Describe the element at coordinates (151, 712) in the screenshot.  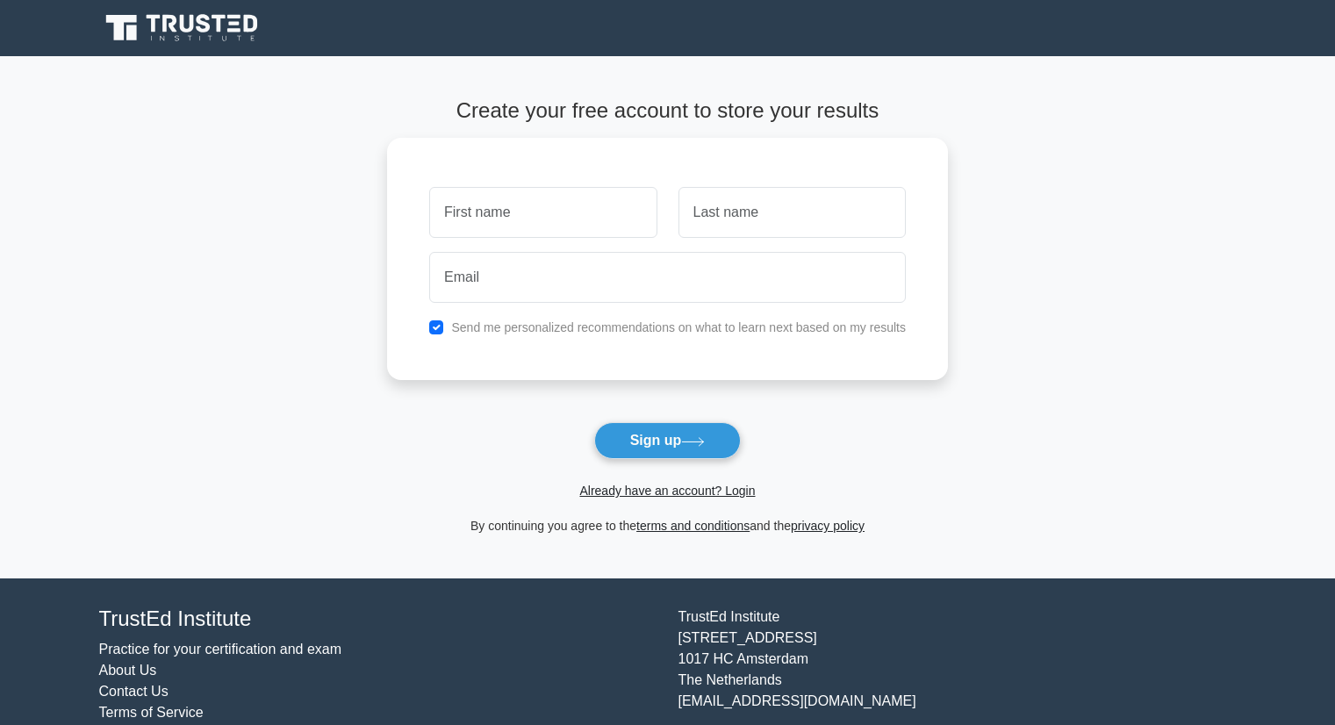
I see `a: Terms of Service` at that location.